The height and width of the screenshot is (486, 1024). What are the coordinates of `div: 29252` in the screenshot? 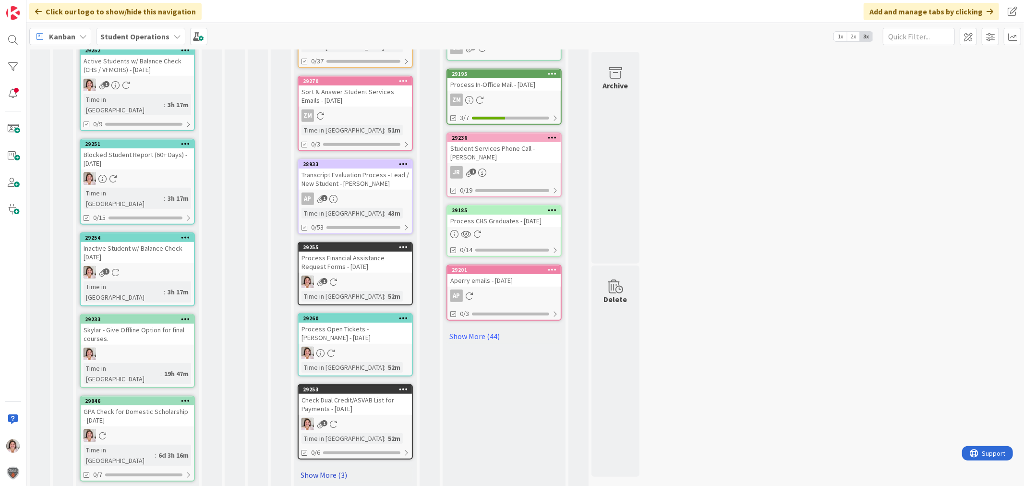 It's located at (137, 50).